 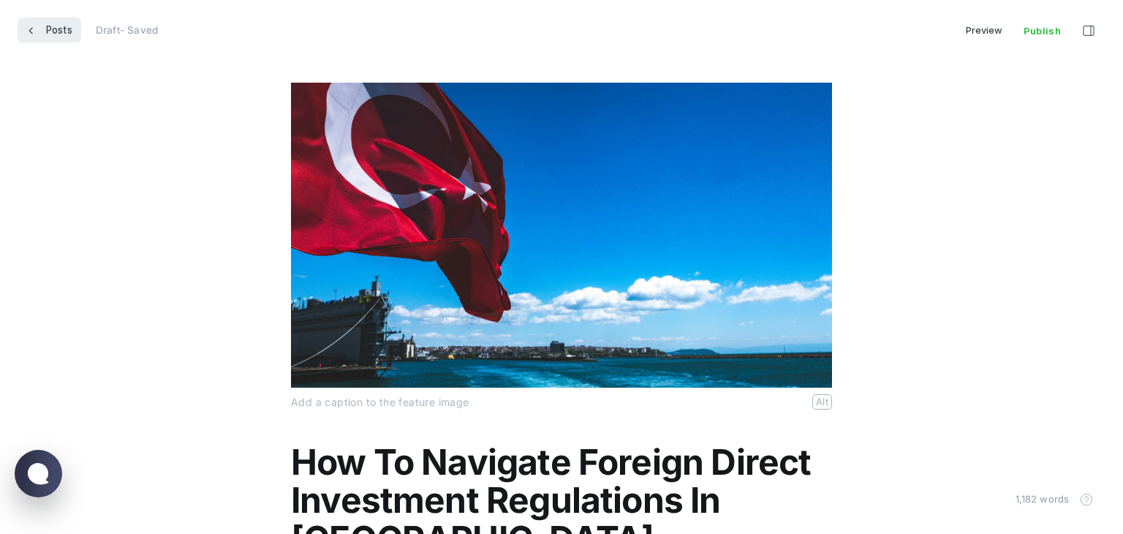 What do you see at coordinates (984, 30) in the screenshot?
I see `button: Preview` at bounding box center [984, 30].